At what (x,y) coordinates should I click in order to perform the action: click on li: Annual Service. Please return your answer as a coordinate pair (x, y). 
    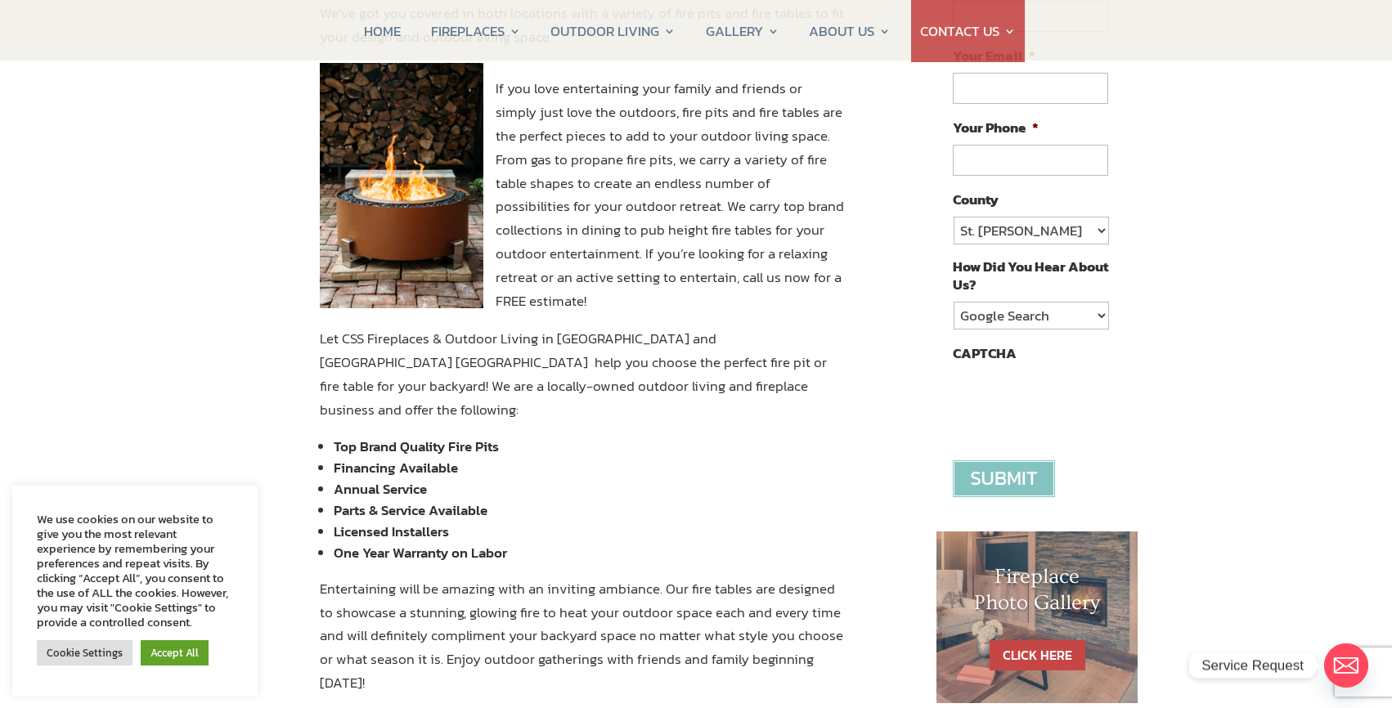
    Looking at the image, I should click on (589, 489).